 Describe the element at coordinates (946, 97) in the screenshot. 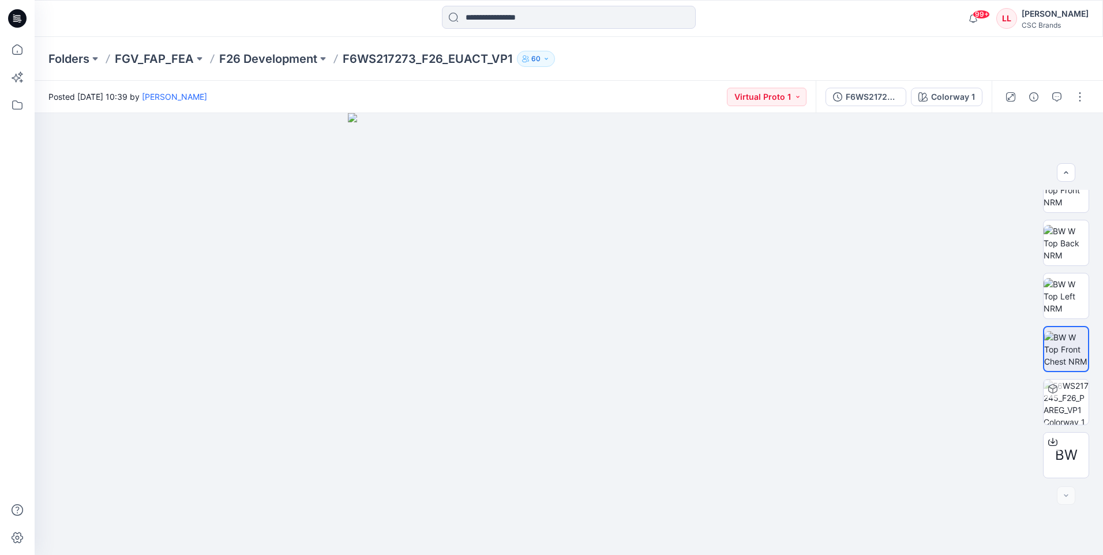

I see `button: Colorway 1` at that location.